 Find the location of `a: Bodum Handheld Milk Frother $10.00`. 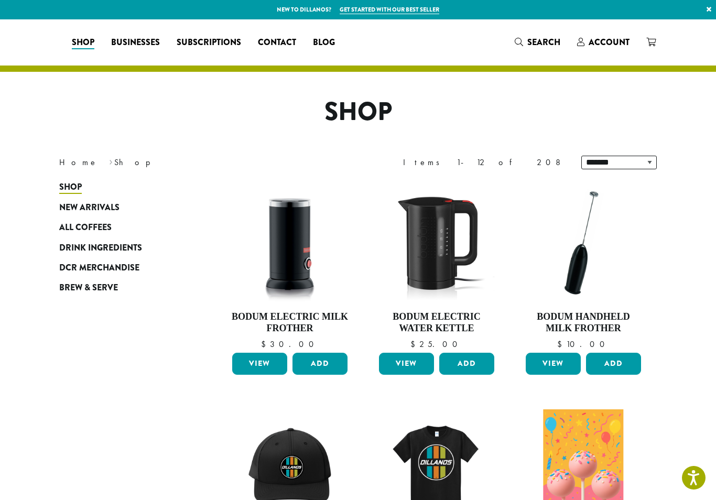

a: Bodum Handheld Milk Frother $10.00 is located at coordinates (583, 265).